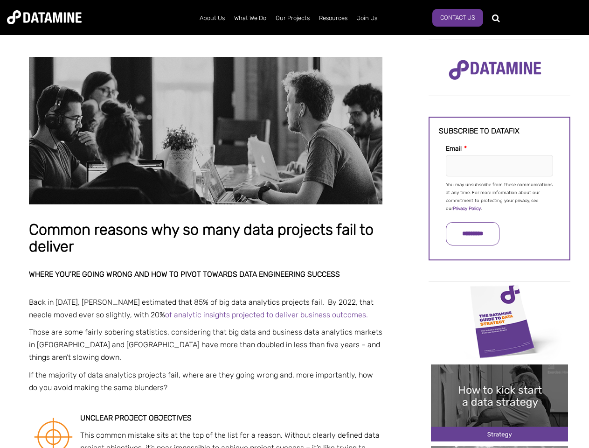  Describe the element at coordinates (499, 320) in the screenshot. I see `img: Data Strategy Cover thumbnail` at that location.